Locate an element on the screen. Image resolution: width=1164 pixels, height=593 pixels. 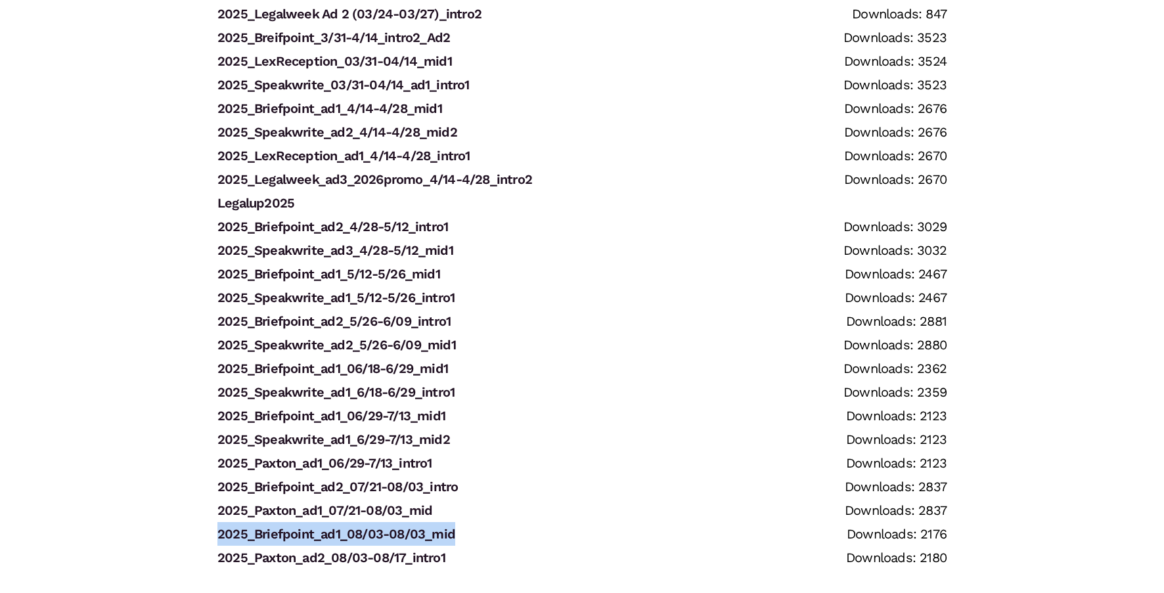
div: Downloads: 2362 is located at coordinates (895, 369).